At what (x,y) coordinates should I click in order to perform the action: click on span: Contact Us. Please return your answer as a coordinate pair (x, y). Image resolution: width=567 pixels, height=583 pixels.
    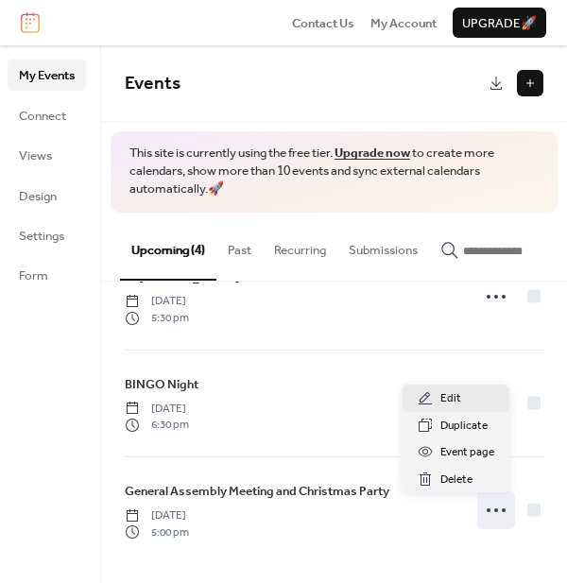
    Looking at the image, I should click on (323, 24).